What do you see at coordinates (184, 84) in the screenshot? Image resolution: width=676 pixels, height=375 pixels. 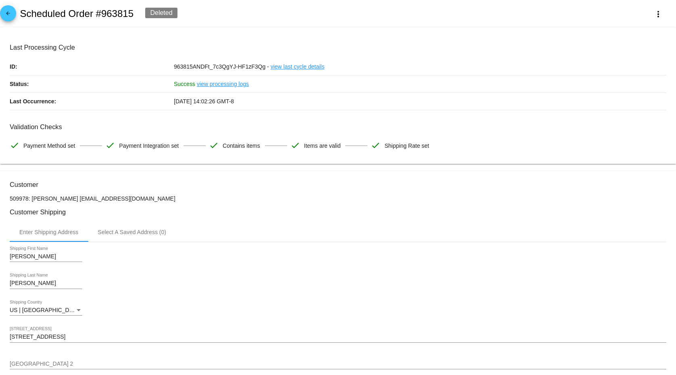 I see `span: Success` at bounding box center [184, 84].